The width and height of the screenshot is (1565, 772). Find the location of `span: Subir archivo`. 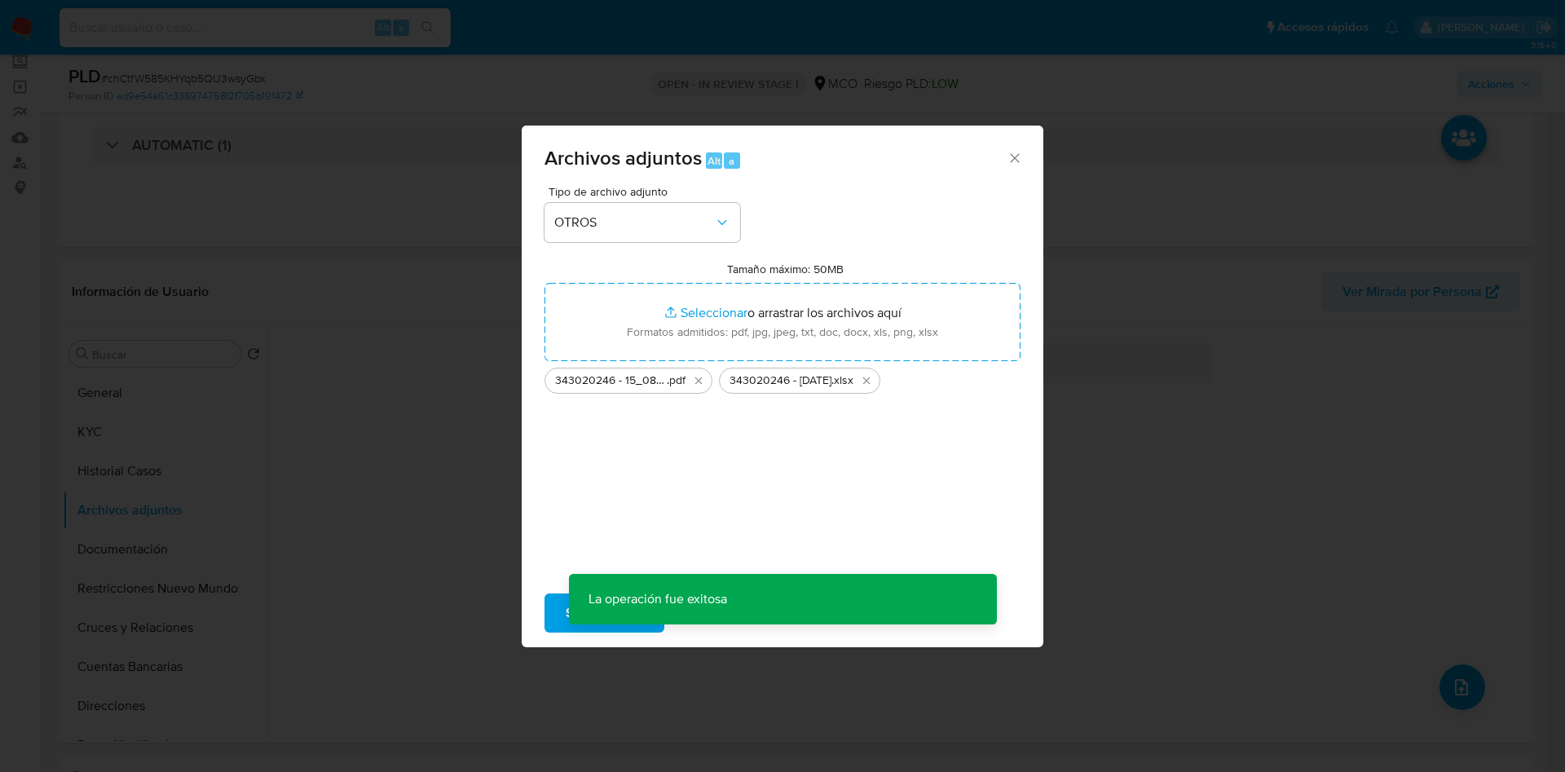

span: Subir archivo is located at coordinates (604, 613).